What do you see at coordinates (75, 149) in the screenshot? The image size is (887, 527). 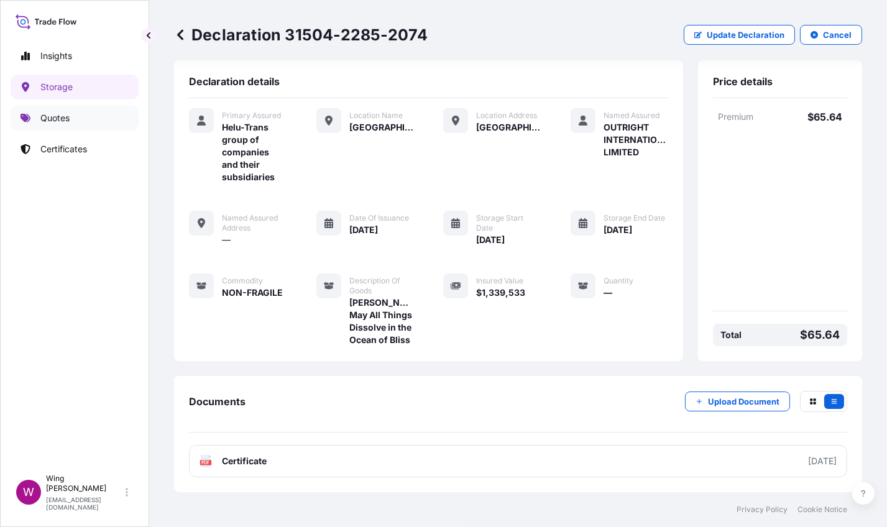 I see `a: Certificates` at bounding box center [75, 149].